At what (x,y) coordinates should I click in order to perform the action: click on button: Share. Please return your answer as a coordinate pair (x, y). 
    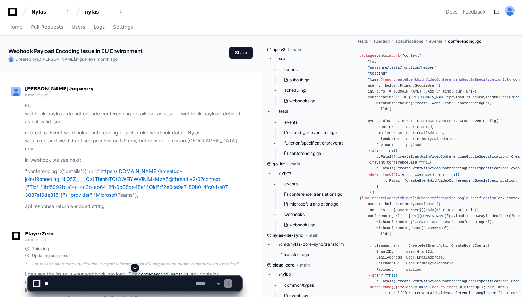
    Looking at the image, I should click on (241, 53).